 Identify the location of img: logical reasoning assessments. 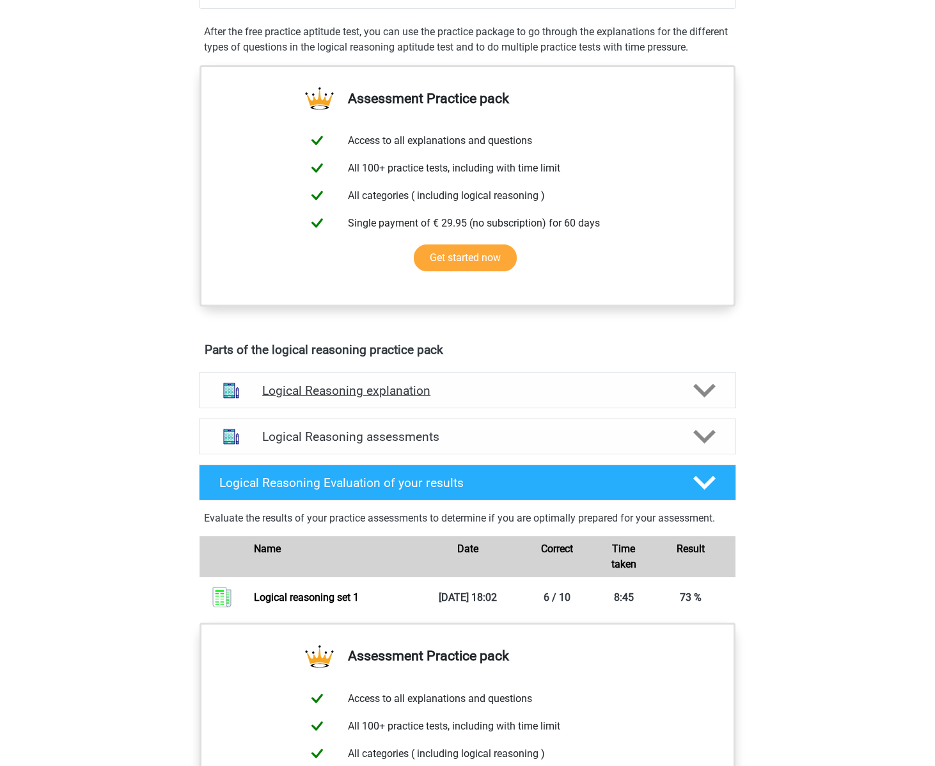
(231, 436).